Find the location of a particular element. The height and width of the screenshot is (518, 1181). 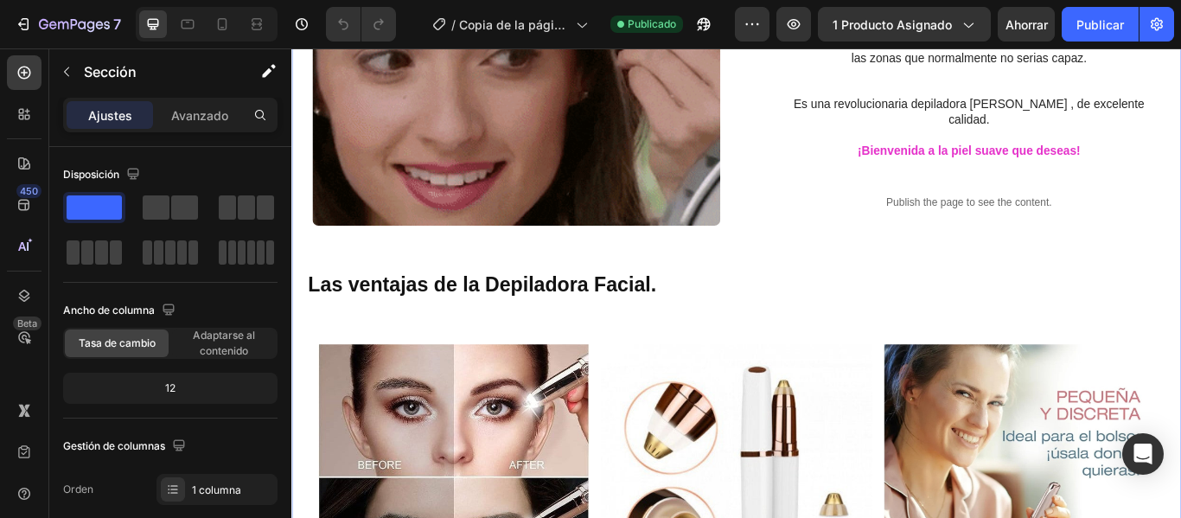

button: Ahorrar is located at coordinates (1026, 24).